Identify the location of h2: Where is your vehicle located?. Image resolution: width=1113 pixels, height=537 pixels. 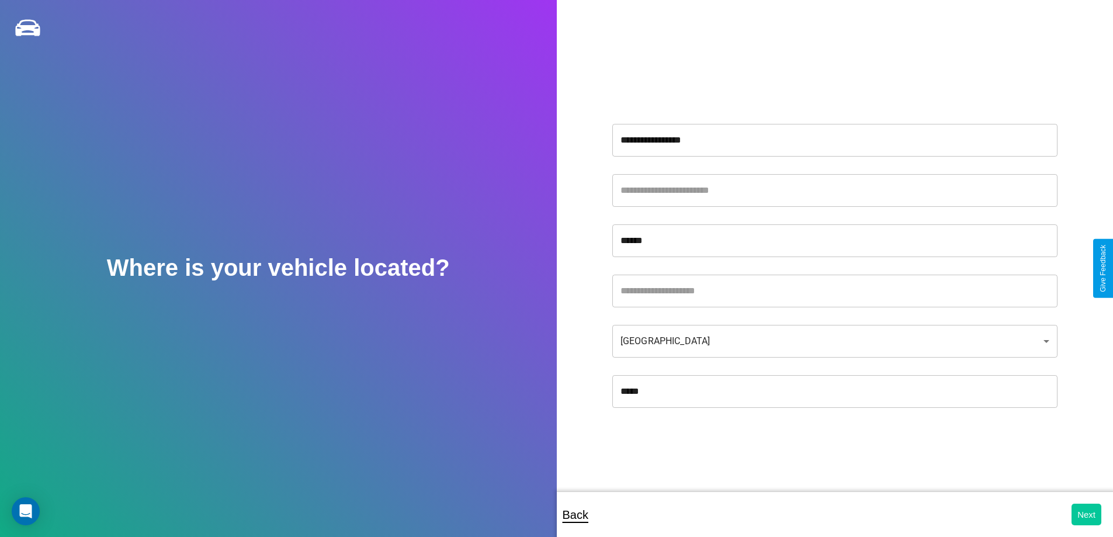
(278, 268).